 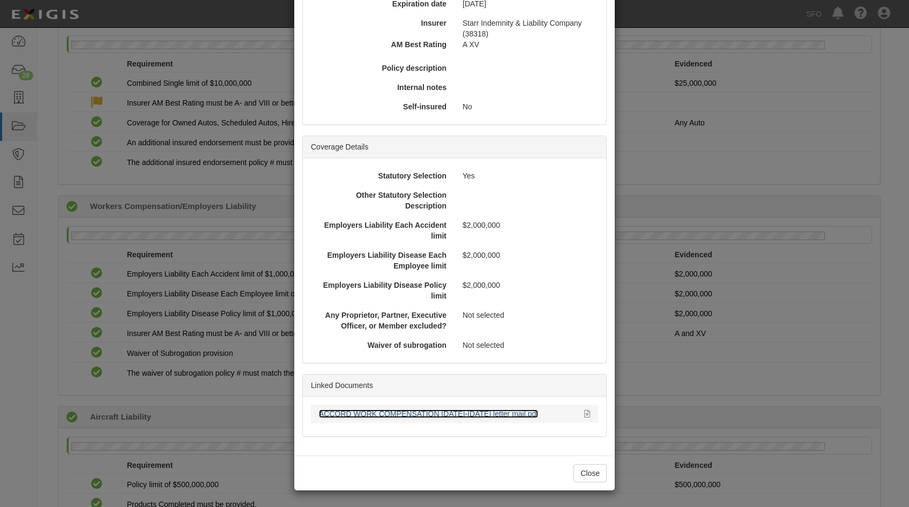 What do you see at coordinates (528, 107) in the screenshot?
I see `div: No` at bounding box center [528, 107].